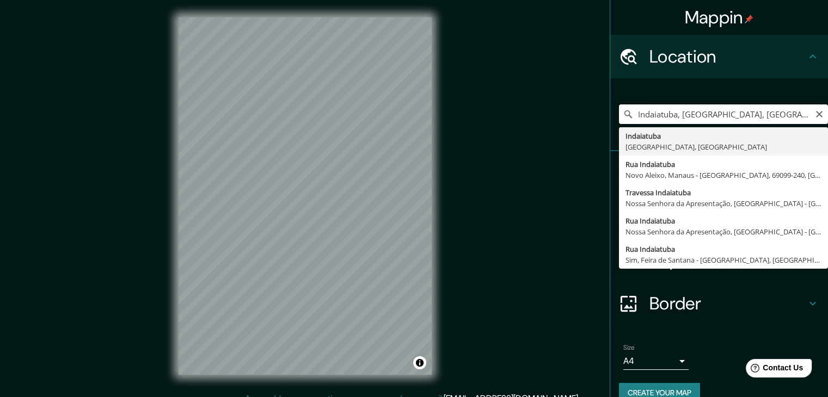 The height and width of the screenshot is (397, 828). What do you see at coordinates (723, 193) in the screenshot?
I see `div: Travessa Indaiatuba` at bounding box center [723, 193].